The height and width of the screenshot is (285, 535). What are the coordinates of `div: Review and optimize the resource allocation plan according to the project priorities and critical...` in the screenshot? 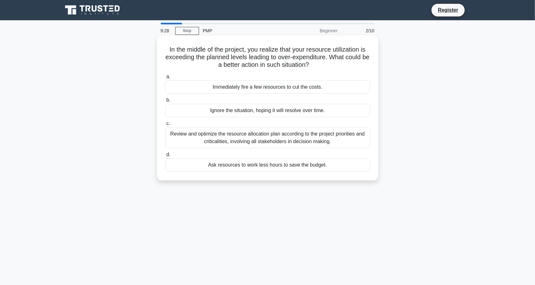 It's located at (268, 138).